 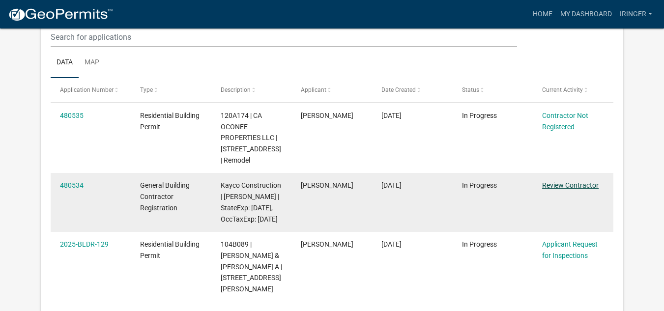 I want to click on input: Search for applications, so click(x=284, y=37).